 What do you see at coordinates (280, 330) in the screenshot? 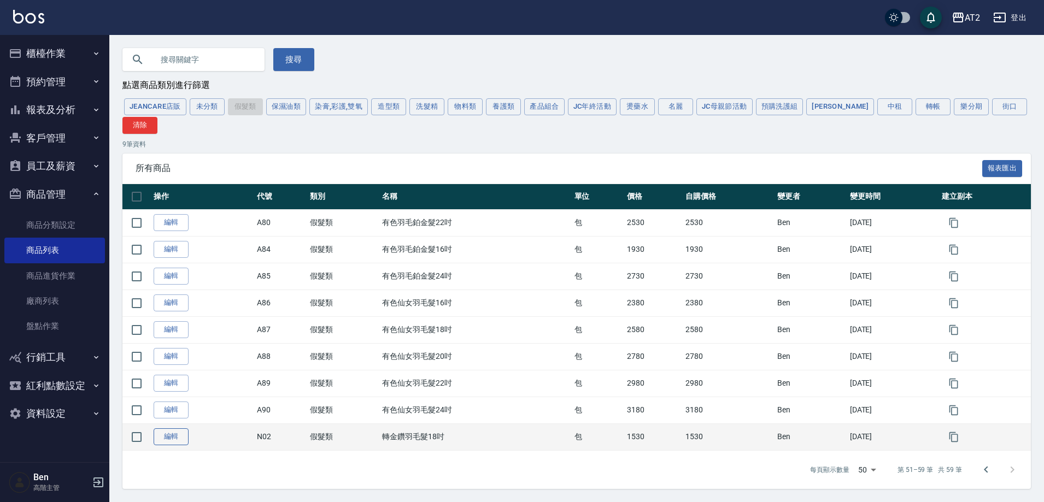
I see `td: A87` at bounding box center [280, 330].